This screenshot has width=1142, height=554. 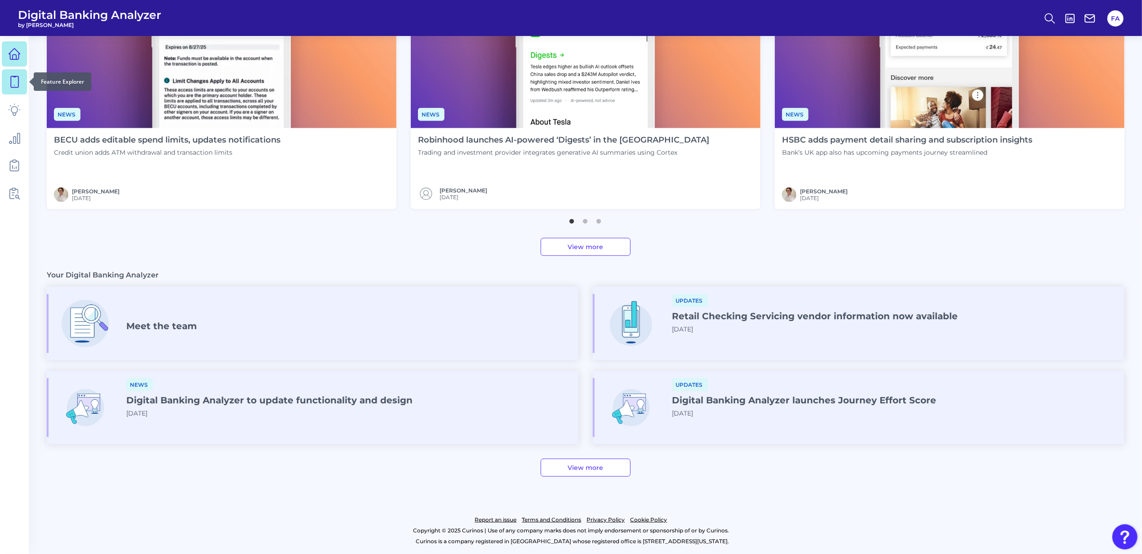 I want to click on p: Copyright © 2025 Curinos | Use of any company marks does not imply endorsement or sponsorship of ..., so click(x=571, y=530).